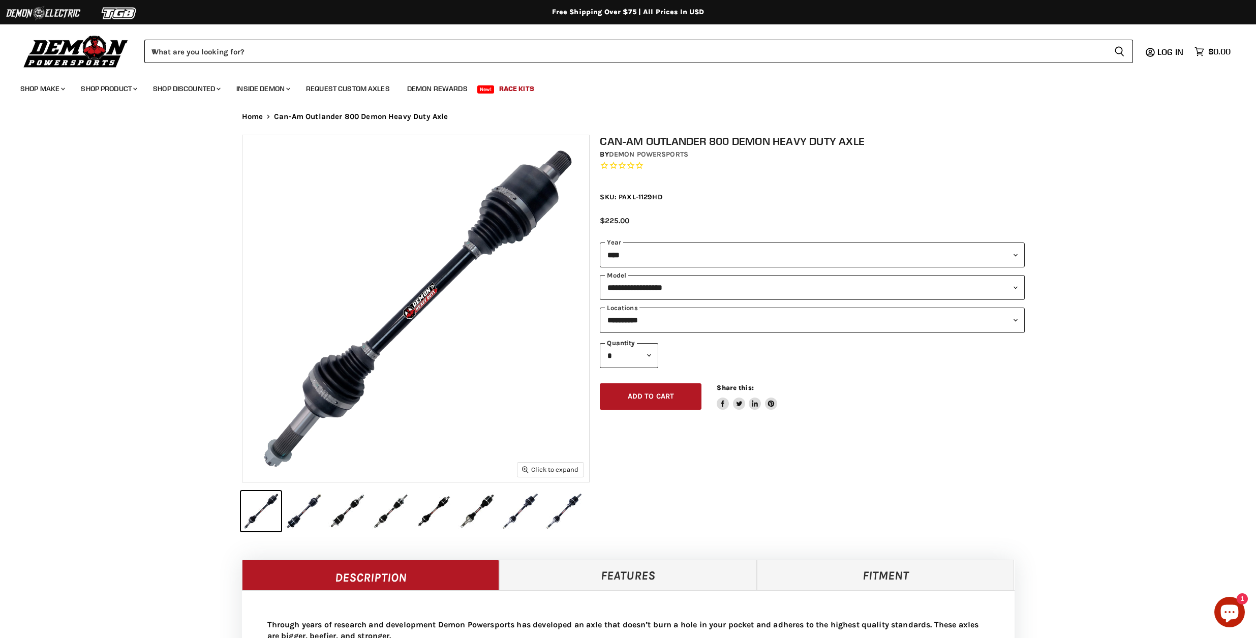 This screenshot has height=638, width=1256. What do you see at coordinates (361, 116) in the screenshot?
I see `span: Can-Am Outlander 800 Demon Heavy Duty Axle` at bounding box center [361, 116].